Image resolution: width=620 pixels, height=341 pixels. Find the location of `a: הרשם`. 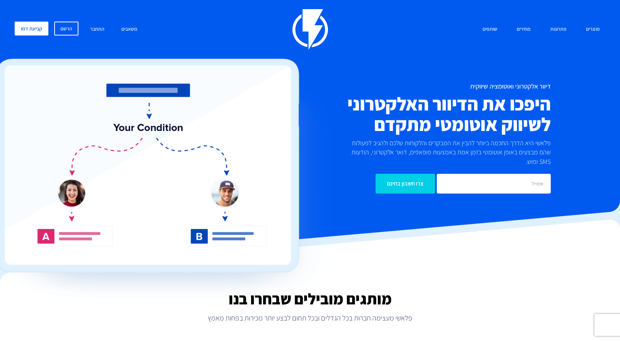

a: הרשם is located at coordinates (66, 29).